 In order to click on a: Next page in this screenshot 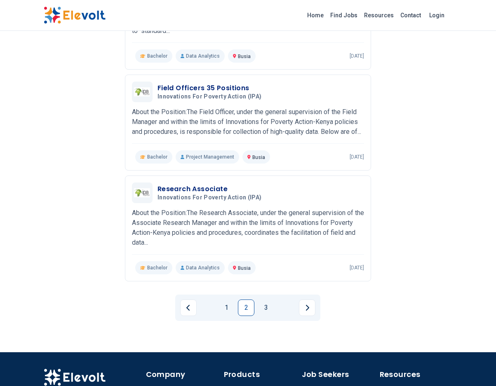, I will do `click(307, 308)`.